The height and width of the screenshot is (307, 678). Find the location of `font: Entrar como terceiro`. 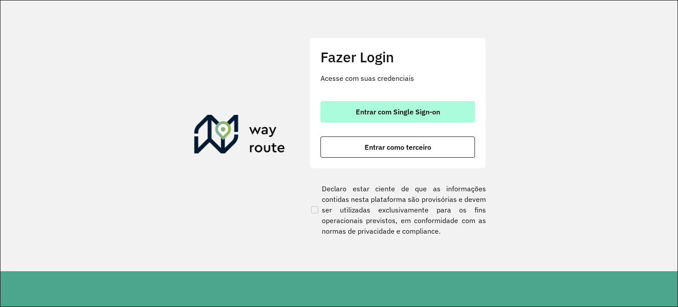

font: Entrar como terceiro is located at coordinates (398, 147).